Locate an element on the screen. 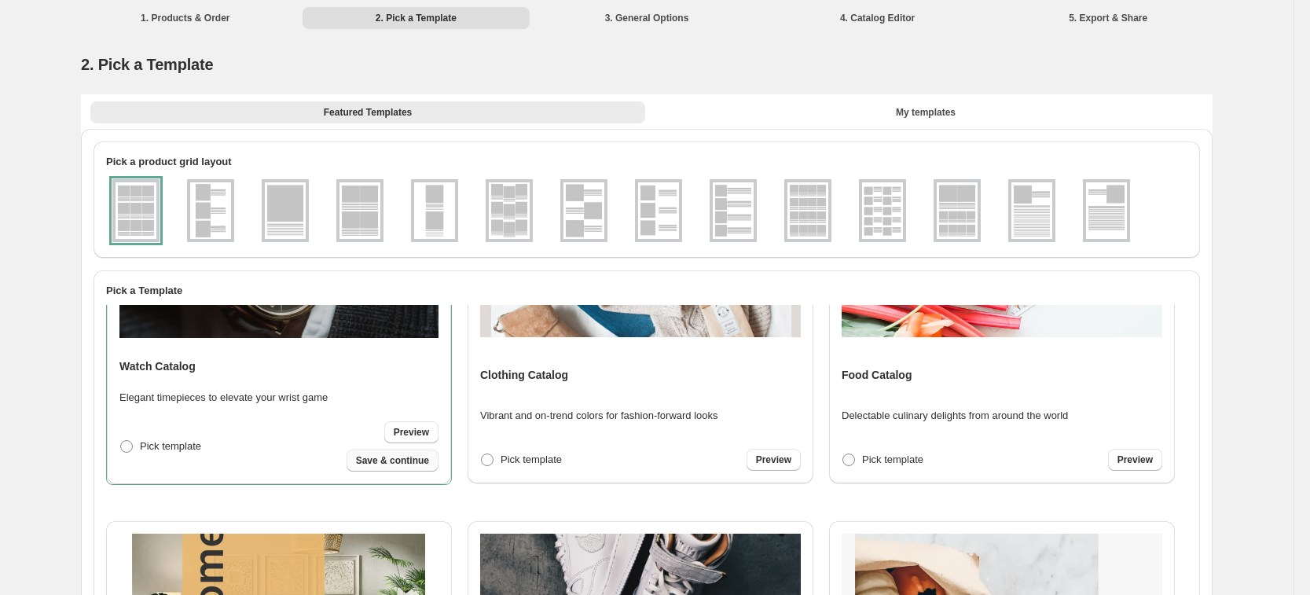 The width and height of the screenshot is (1310, 595). span: My templates is located at coordinates (926, 112).